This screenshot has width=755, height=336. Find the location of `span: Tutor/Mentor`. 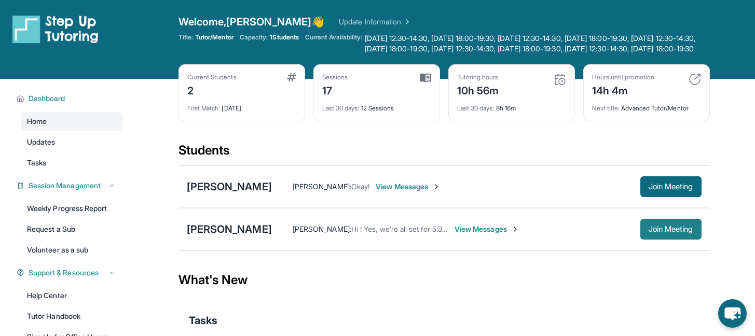

span: Tutor/Mentor is located at coordinates (214, 37).